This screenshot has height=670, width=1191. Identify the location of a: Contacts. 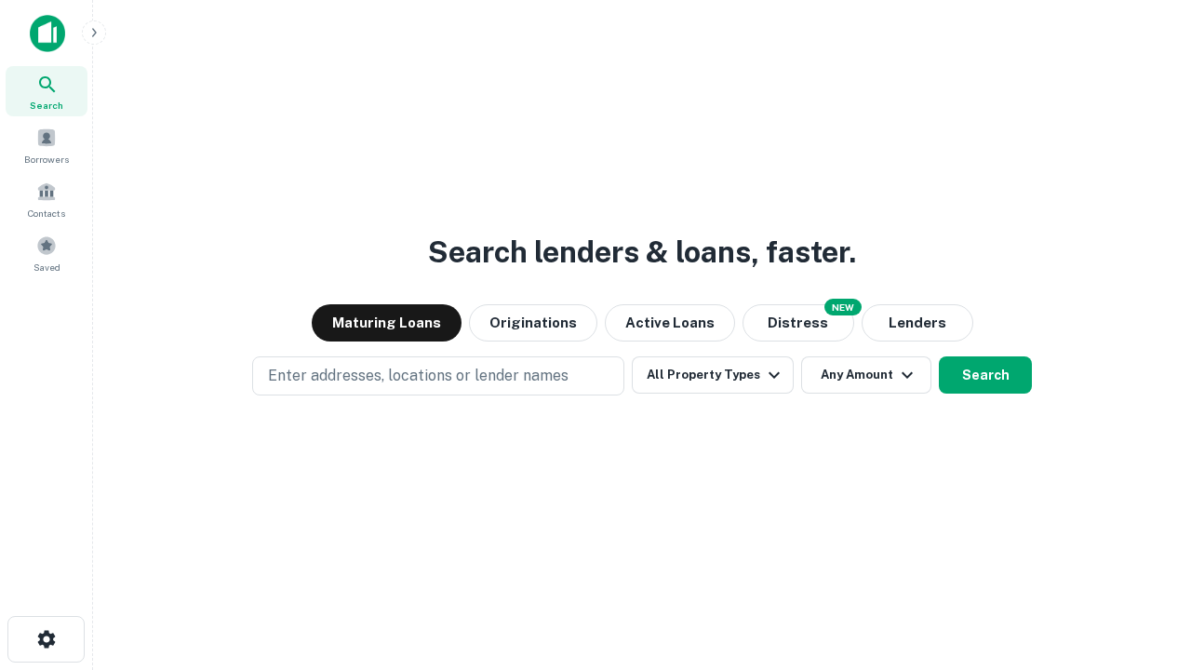
(47, 199).